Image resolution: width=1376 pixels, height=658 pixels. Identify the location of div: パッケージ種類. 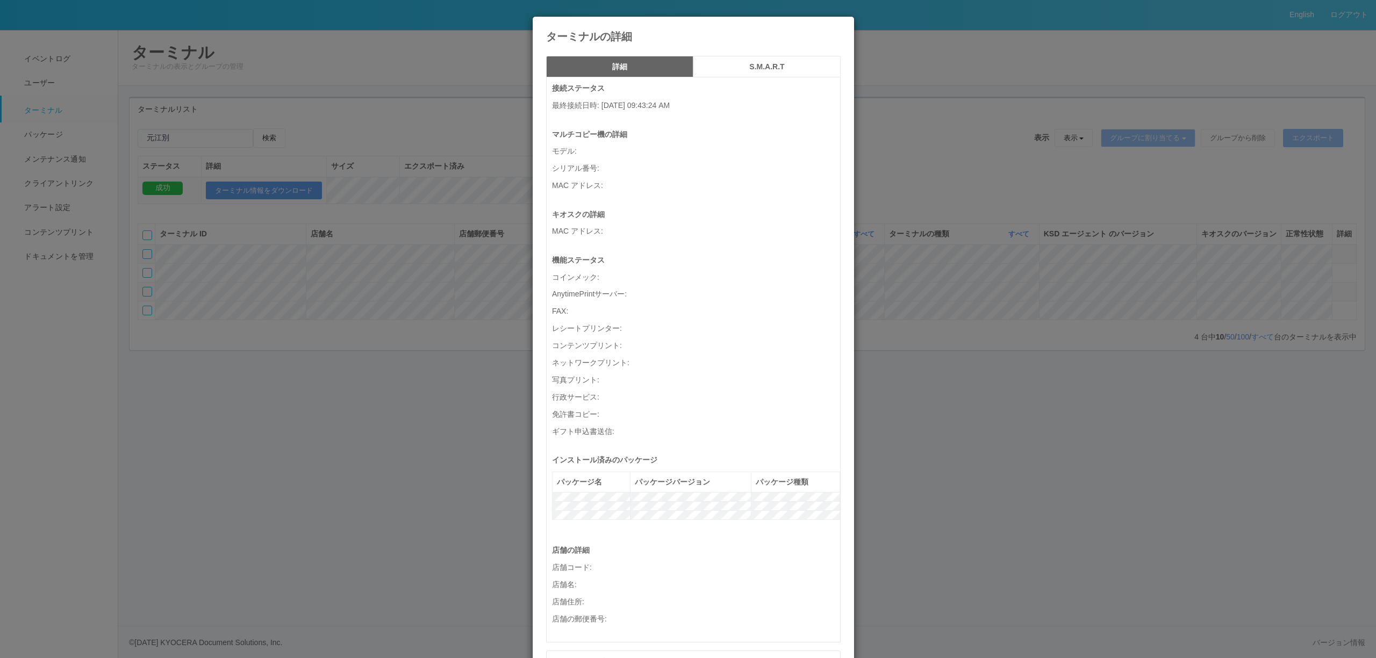
(795, 482).